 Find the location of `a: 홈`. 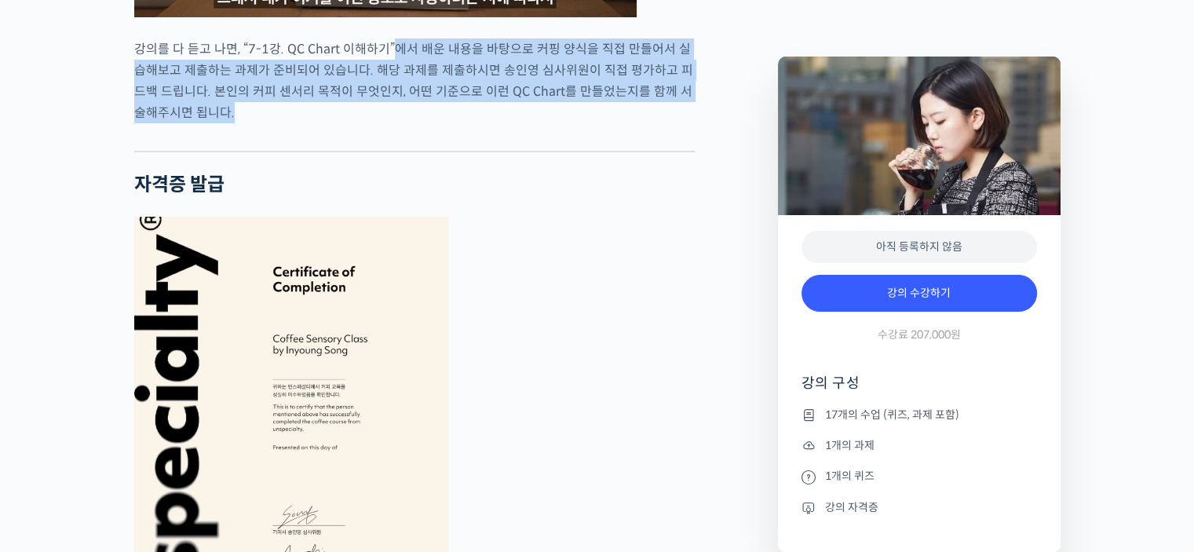

a: 홈 is located at coordinates (54, 441).